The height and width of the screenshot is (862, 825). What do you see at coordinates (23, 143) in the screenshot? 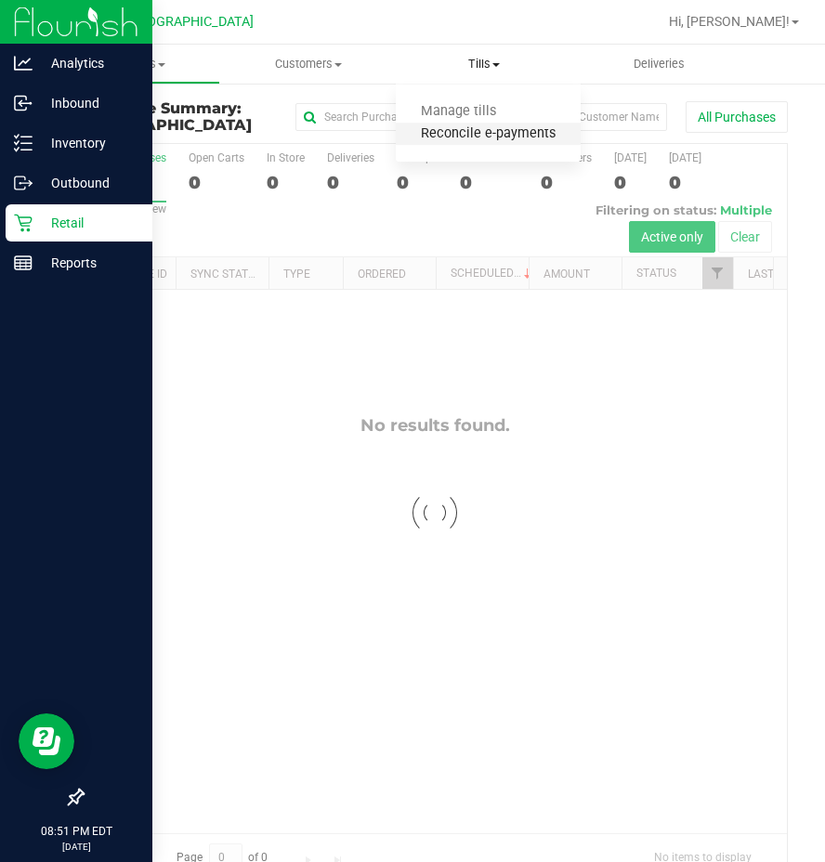
I see `inline-svg: Inventory` at bounding box center [23, 143].